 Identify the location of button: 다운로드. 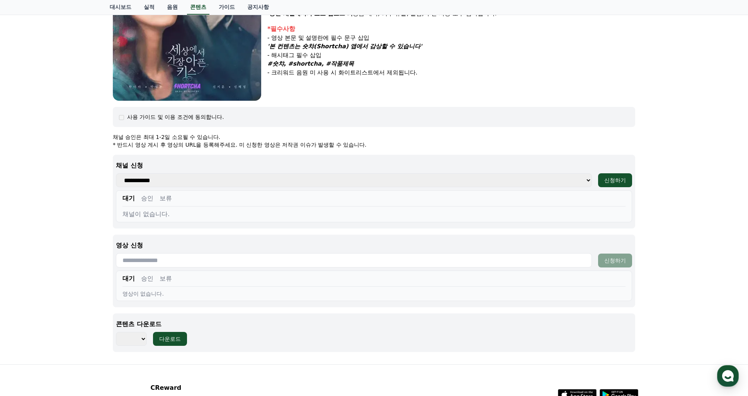
(170, 339).